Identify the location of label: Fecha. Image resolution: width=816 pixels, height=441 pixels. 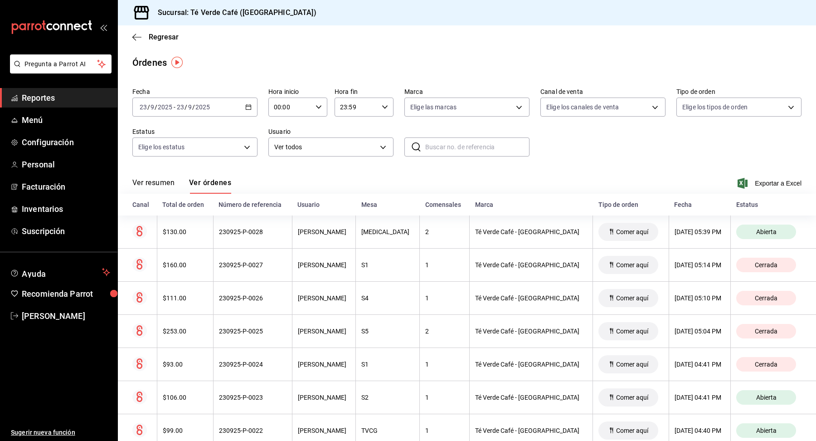
(195, 92).